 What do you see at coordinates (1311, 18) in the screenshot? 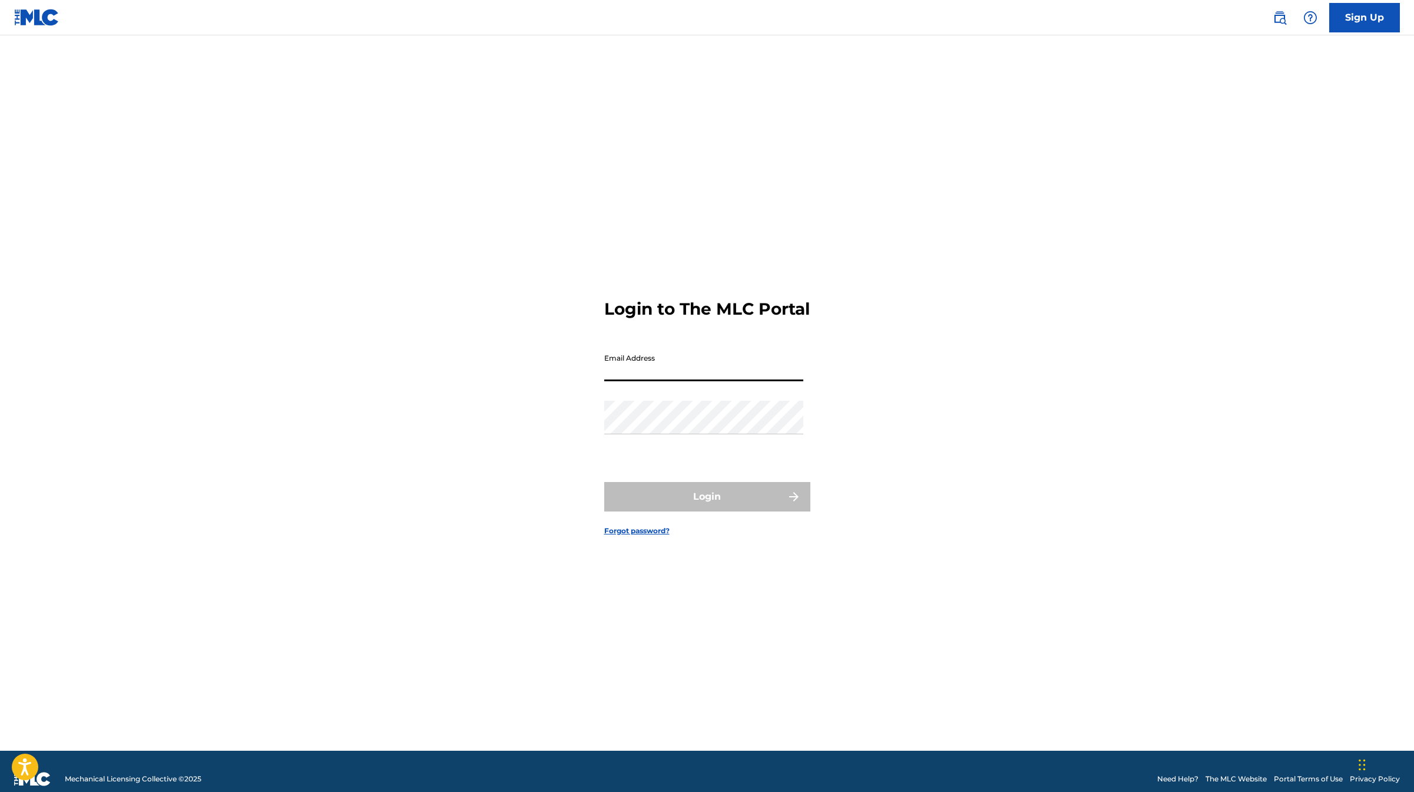
I see `img: help` at bounding box center [1311, 18].